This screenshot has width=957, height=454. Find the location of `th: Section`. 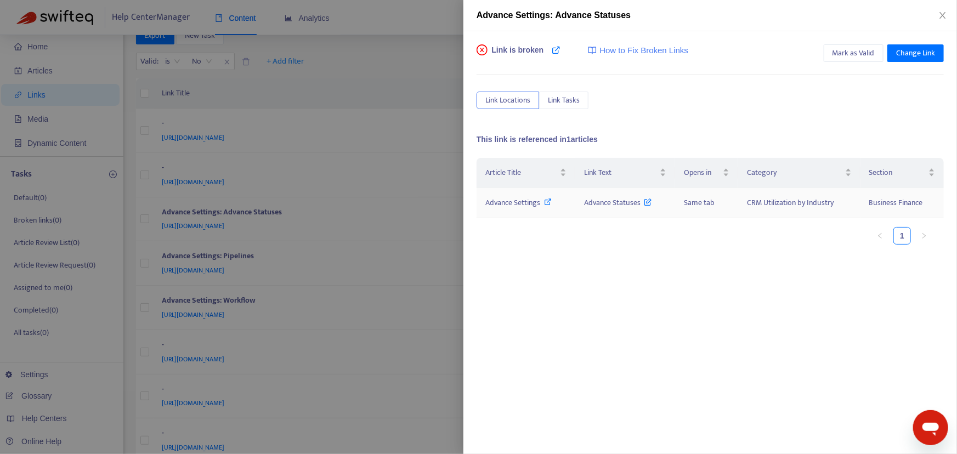

th: Section is located at coordinates (902, 173).